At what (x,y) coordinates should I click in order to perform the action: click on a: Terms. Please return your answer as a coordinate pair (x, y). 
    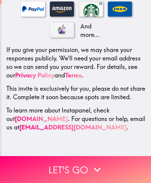
    Looking at the image, I should click on (74, 75).